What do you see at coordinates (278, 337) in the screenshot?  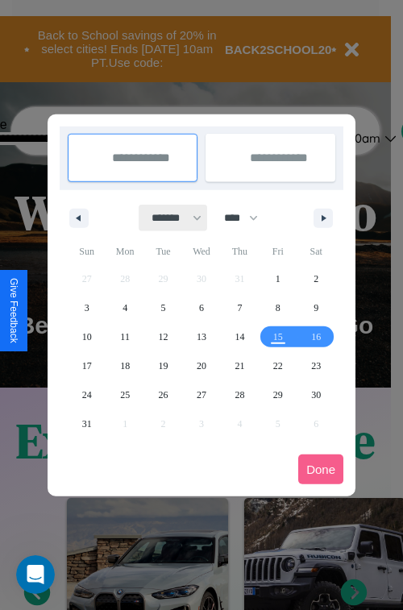 I see `span: 15` at bounding box center [278, 337].